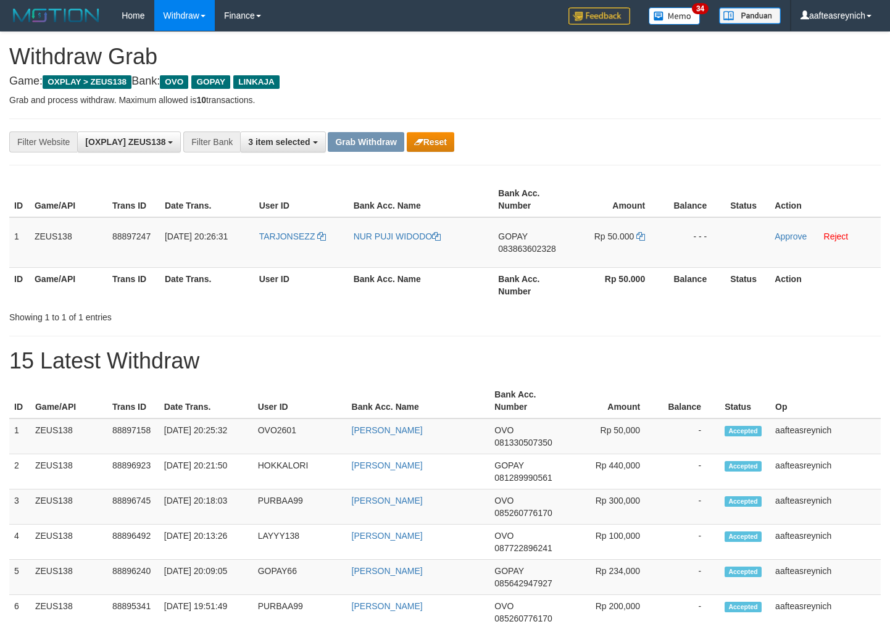 This screenshot has width=890, height=624. I want to click on a: Approve, so click(791, 236).